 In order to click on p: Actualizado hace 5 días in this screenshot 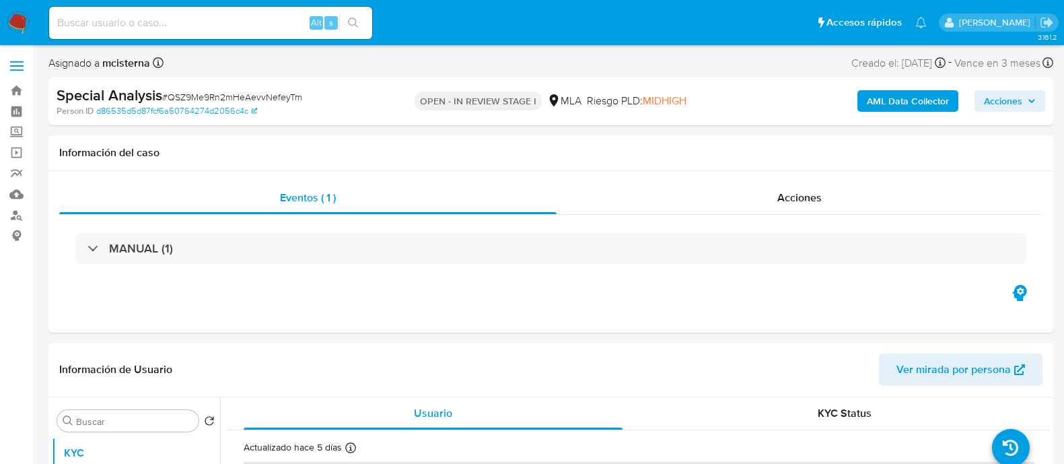, I will do `click(293, 447)`.